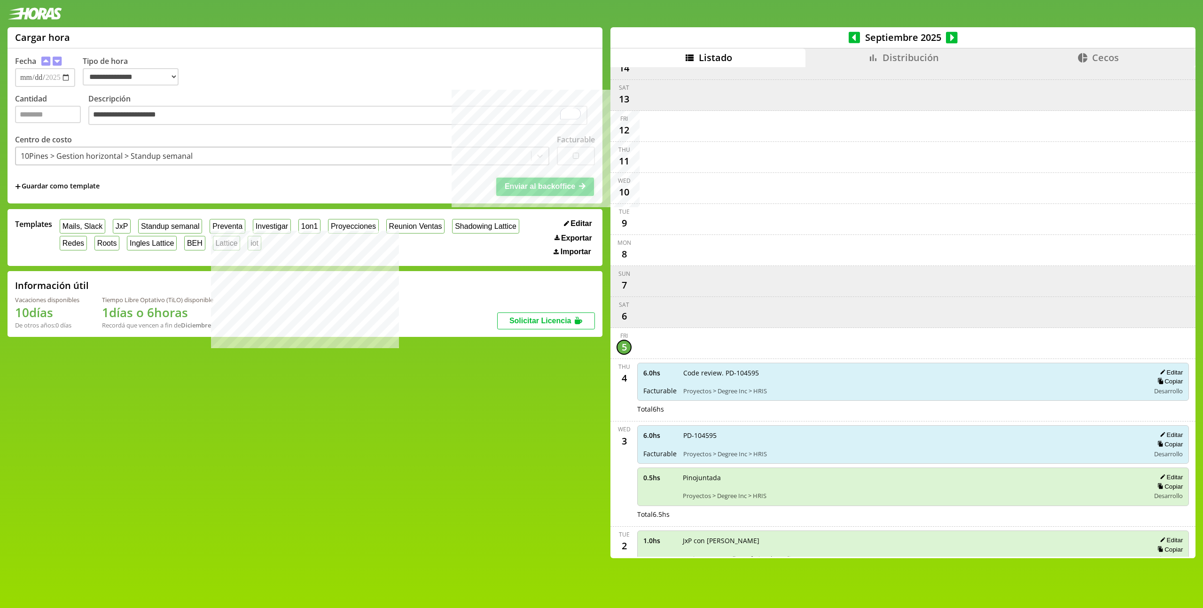  What do you see at coordinates (624, 347) in the screenshot?
I see `div: 5` at bounding box center [624, 347].